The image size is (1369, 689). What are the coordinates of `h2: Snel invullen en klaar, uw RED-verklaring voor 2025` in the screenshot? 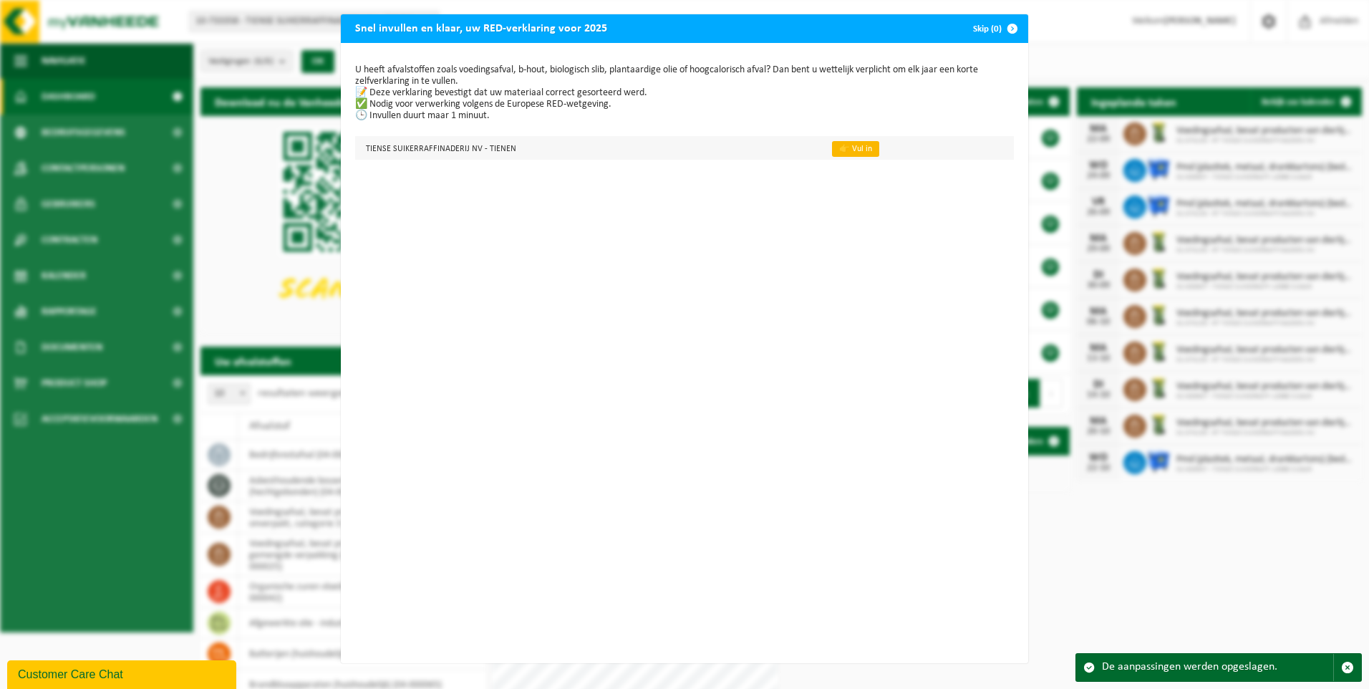 It's located at (481, 28).